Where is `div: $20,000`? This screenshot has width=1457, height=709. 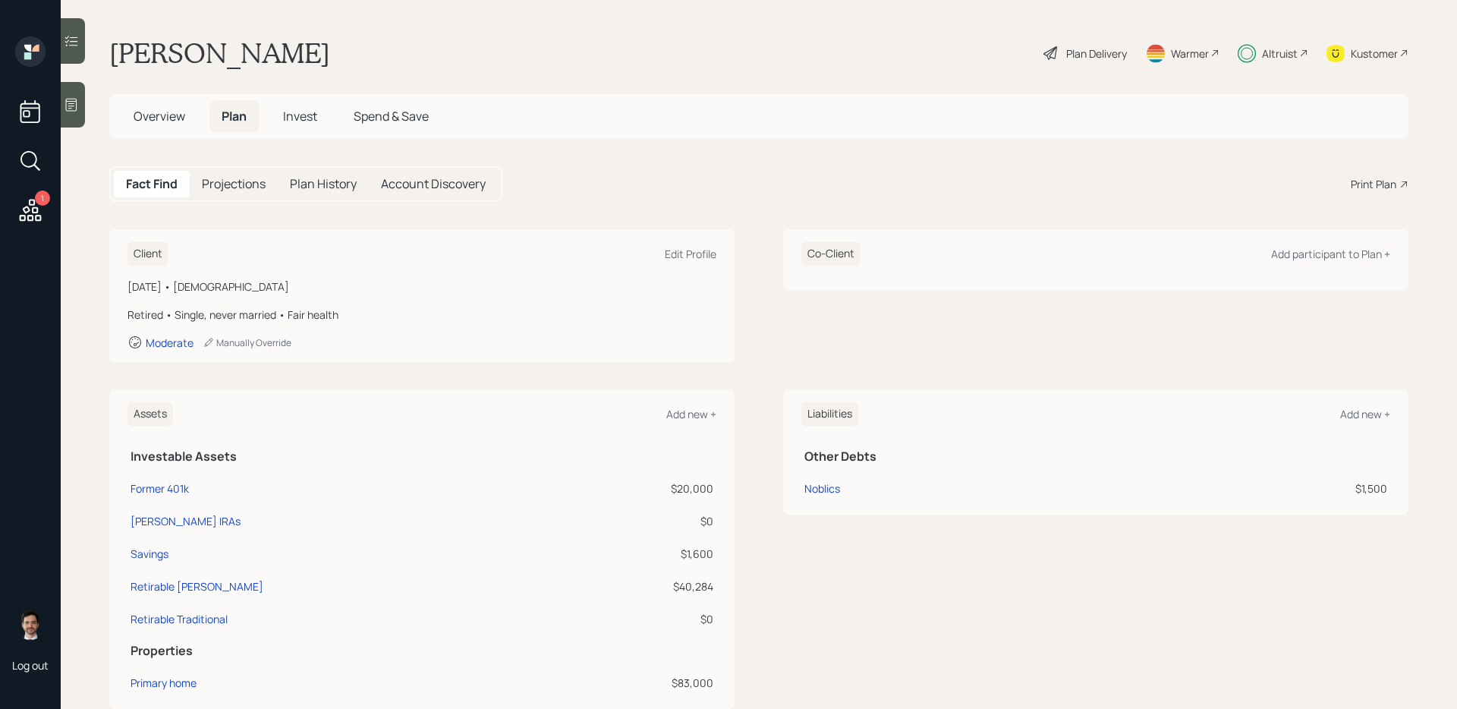 div: $20,000 is located at coordinates (640, 488).